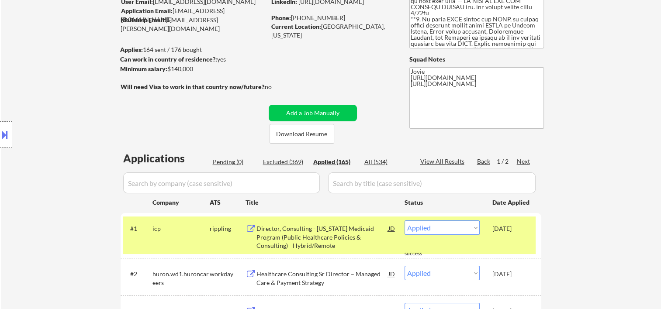  I want to click on div: Excluded (369), so click(285, 162).